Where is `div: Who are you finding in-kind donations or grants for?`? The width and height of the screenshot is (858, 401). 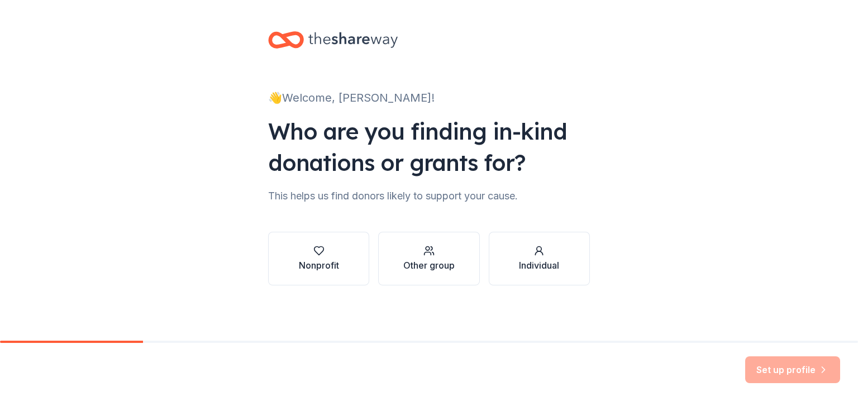
div: Who are you finding in-kind donations or grants for? is located at coordinates (429, 147).